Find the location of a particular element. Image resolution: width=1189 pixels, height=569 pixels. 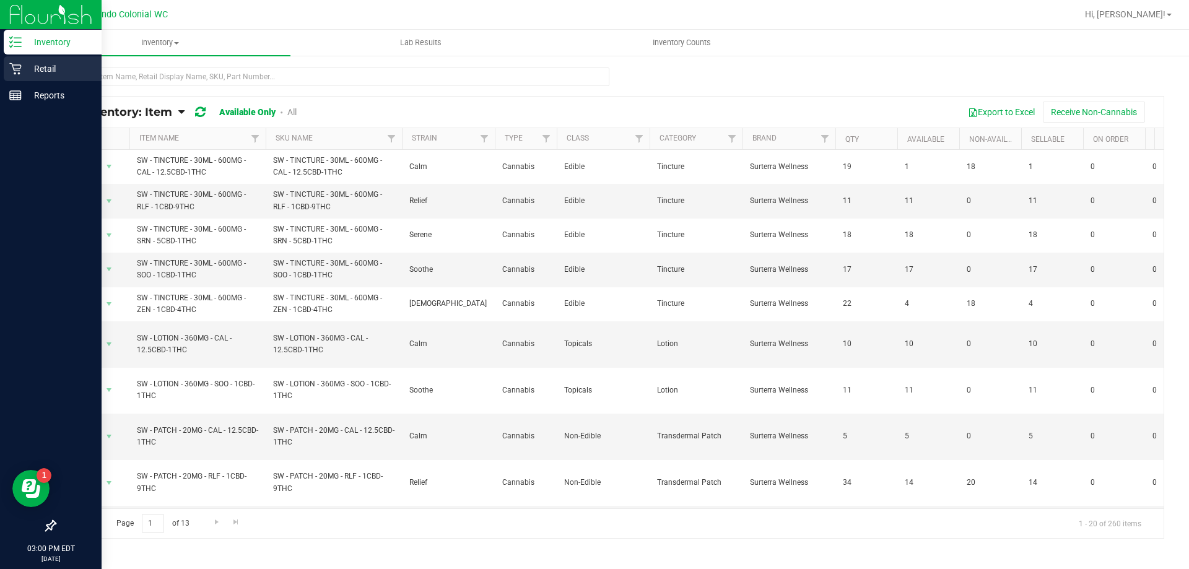

a: Type is located at coordinates (513, 138).